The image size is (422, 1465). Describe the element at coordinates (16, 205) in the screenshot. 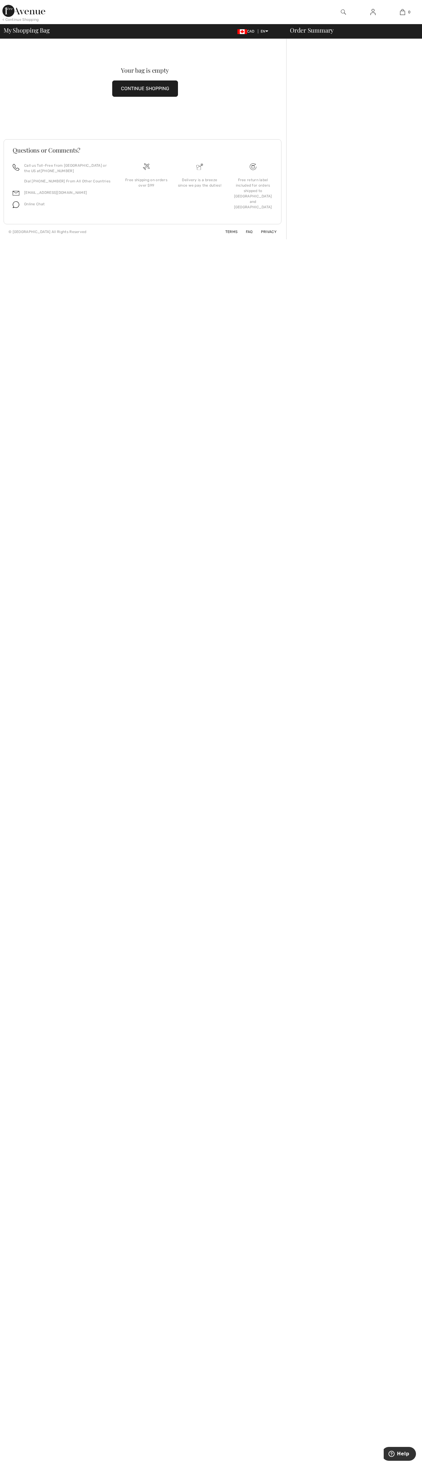

I see `img: chat` at that location.